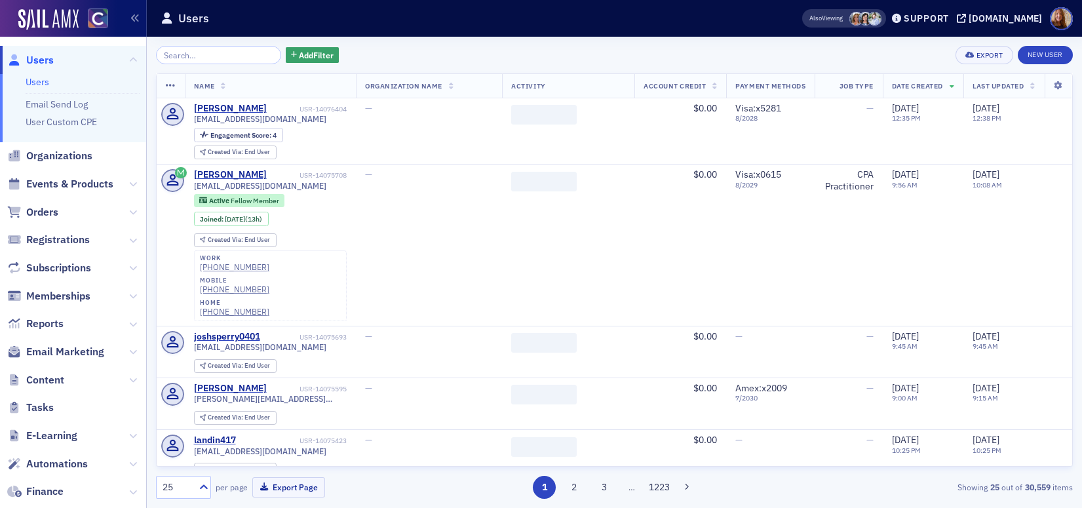 This screenshot has height=508, width=1082. What do you see at coordinates (675, 86) in the screenshot?
I see `span: Account Credit` at bounding box center [675, 86].